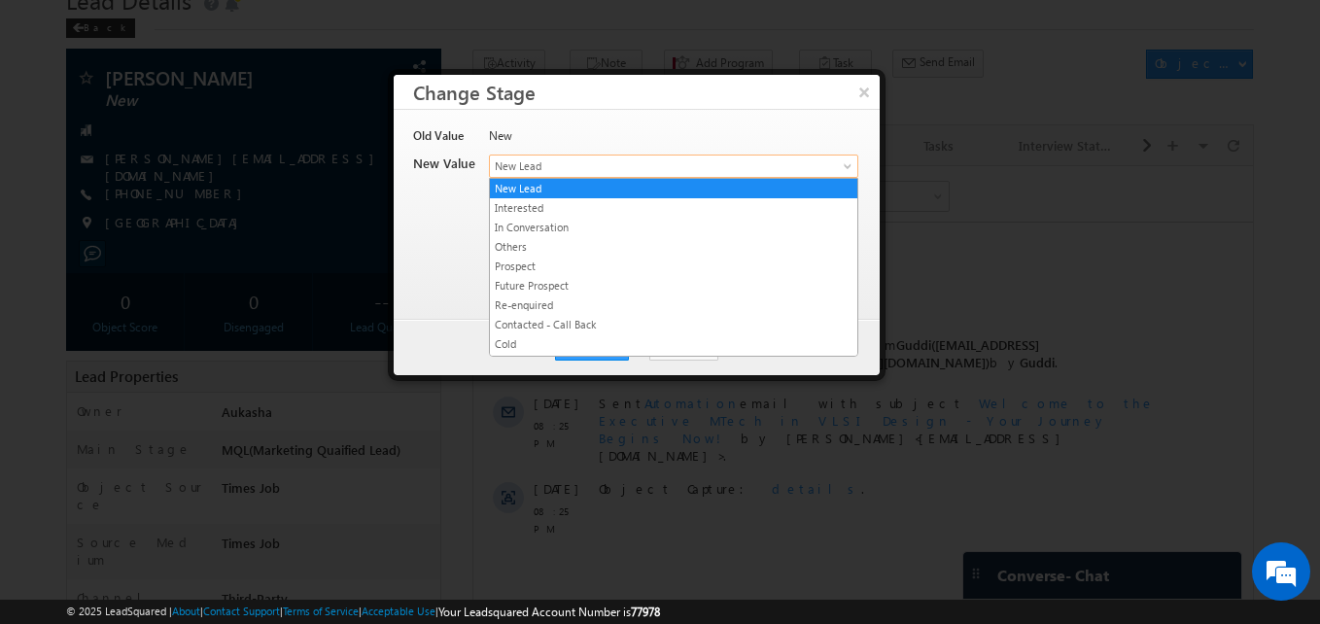  What do you see at coordinates (674, 286) in the screenshot?
I see `a: Future Prospect` at bounding box center [674, 286].